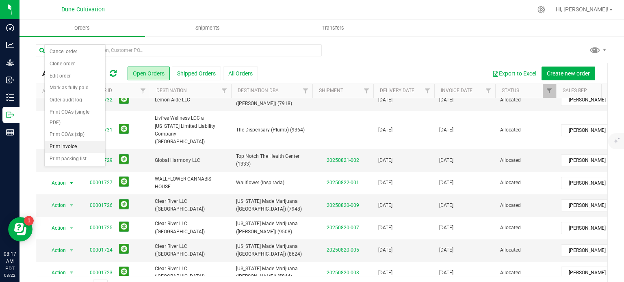 The image size is (624, 282). What do you see at coordinates (568, 74) in the screenshot?
I see `button: Create new order` at bounding box center [568, 74].